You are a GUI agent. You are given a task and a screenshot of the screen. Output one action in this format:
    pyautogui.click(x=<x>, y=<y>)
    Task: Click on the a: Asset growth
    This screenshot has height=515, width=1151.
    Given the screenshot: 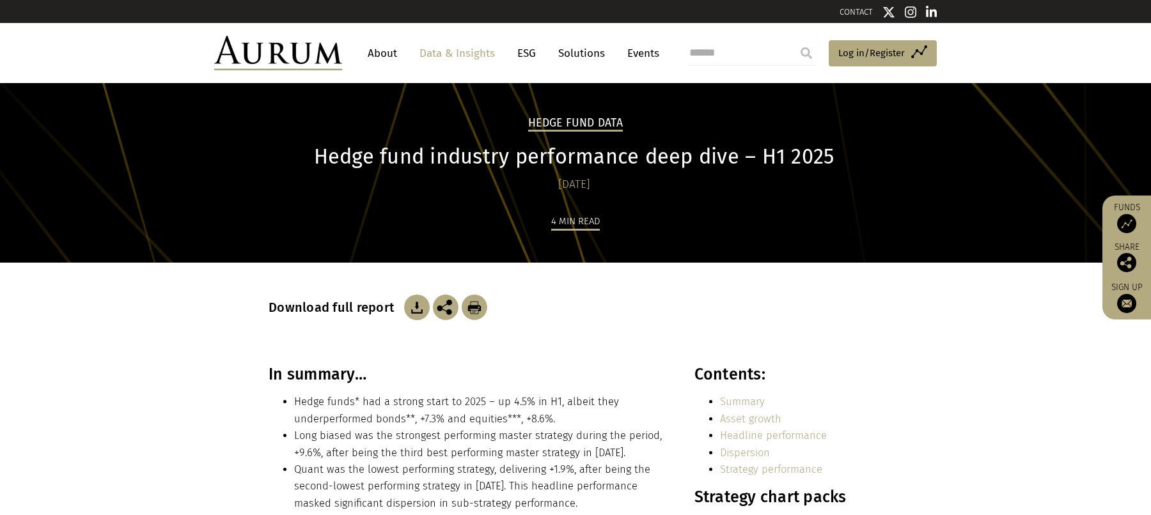 What is the action you would take?
    pyautogui.click(x=751, y=419)
    